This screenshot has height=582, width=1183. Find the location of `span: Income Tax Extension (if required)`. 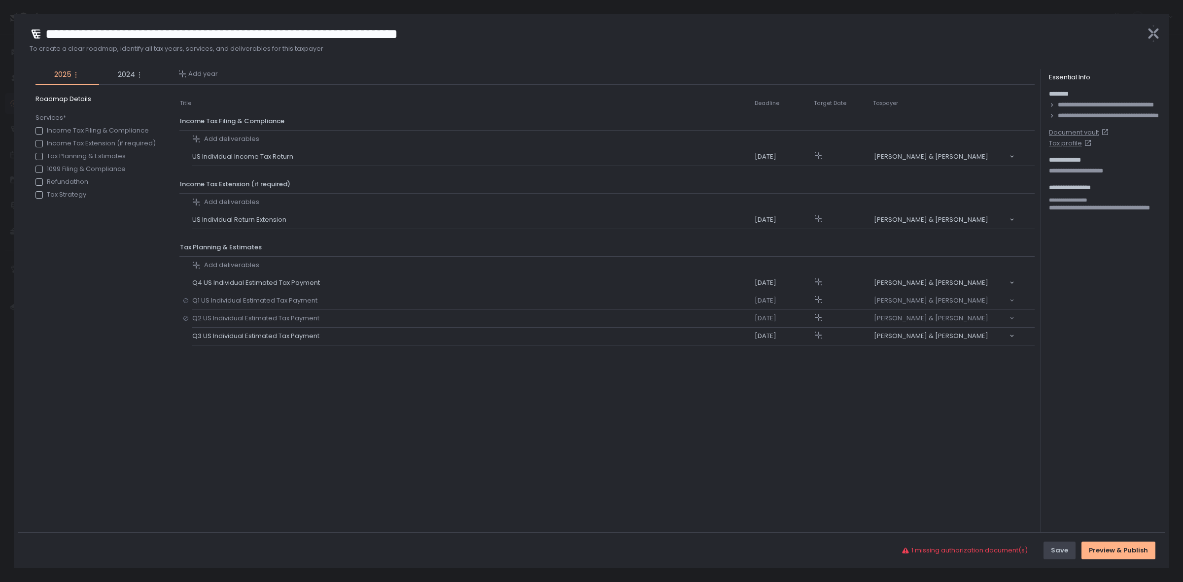

span: Income Tax Extension (if required) is located at coordinates (235, 184).